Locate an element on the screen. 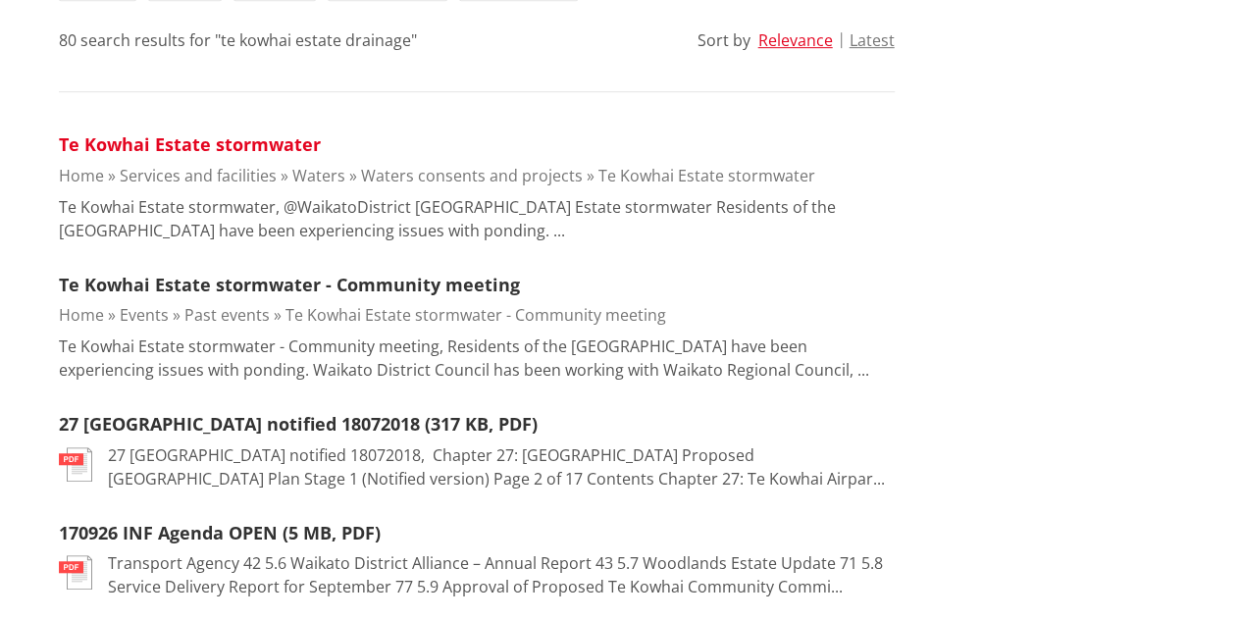 The width and height of the screenshot is (1241, 619). button: Relevance is located at coordinates (796, 40).